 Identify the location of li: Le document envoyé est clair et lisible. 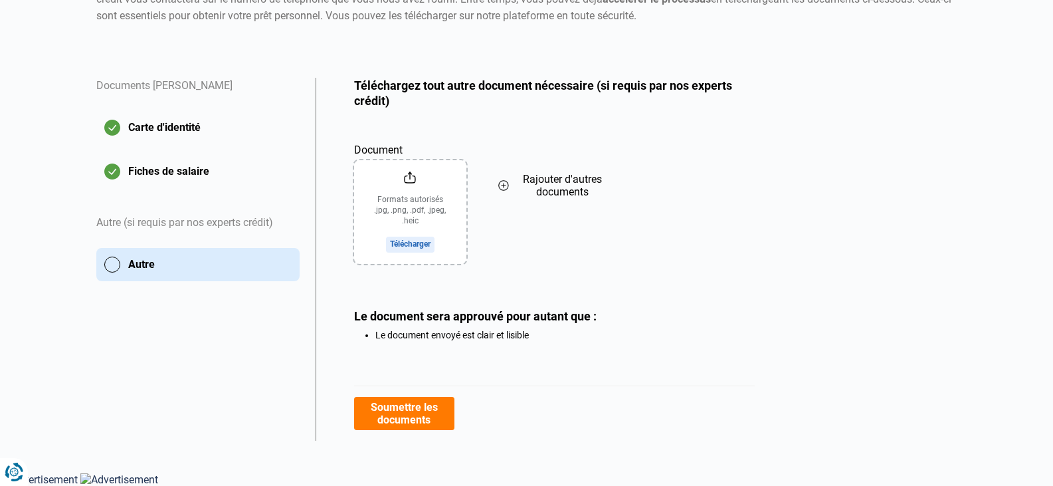
(565, 335).